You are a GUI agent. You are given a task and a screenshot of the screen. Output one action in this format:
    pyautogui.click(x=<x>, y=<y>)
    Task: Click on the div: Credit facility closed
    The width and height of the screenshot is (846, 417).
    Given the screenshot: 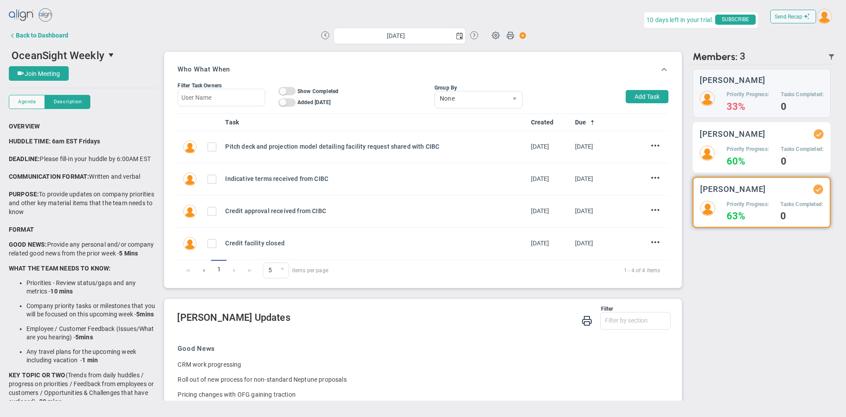 What is the action you would take?
    pyautogui.click(x=374, y=243)
    